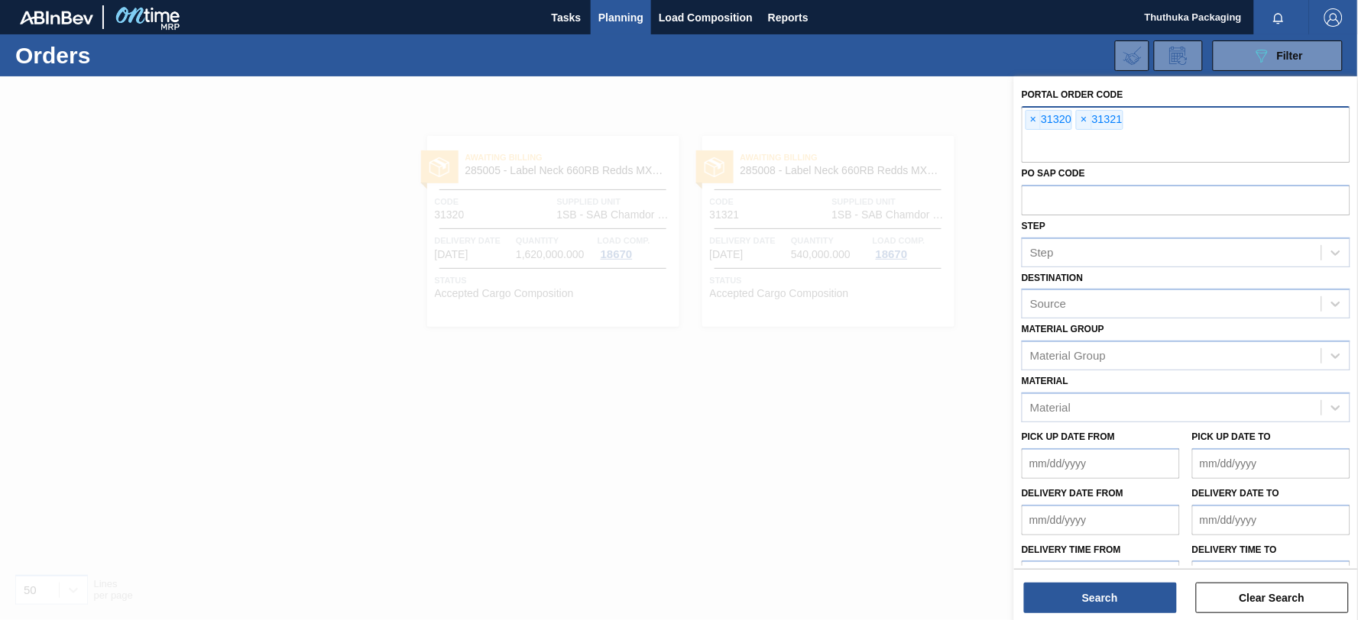 The width and height of the screenshot is (1358, 620). What do you see at coordinates (128, 55) in the screenshot?
I see `h1: Orders` at bounding box center [128, 55].